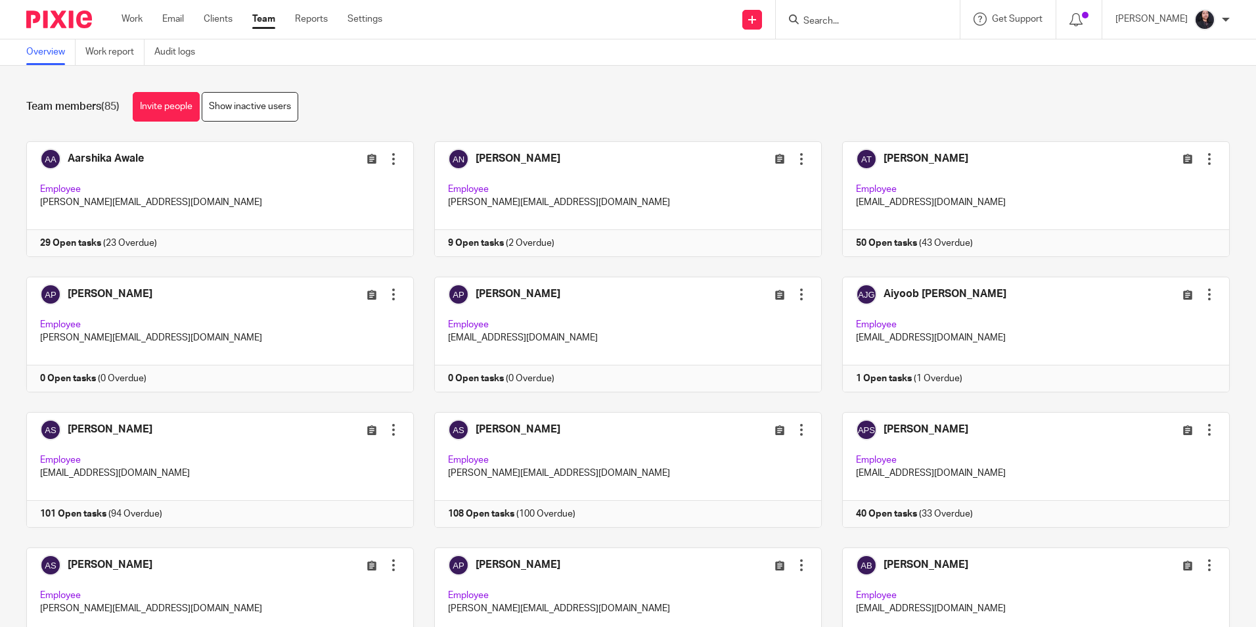 This screenshot has height=627, width=1256. I want to click on img: Pixie, so click(59, 19).